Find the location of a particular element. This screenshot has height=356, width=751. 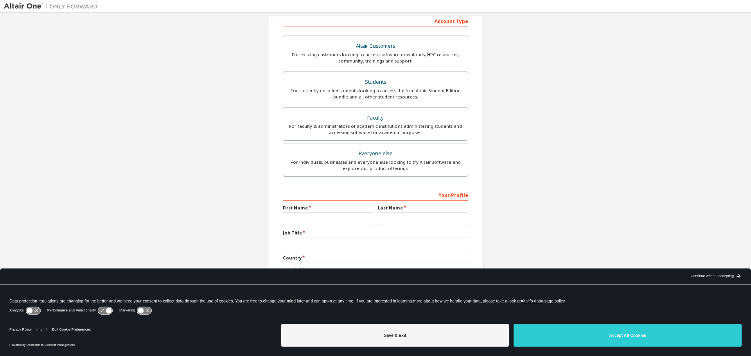

div: For faculty & administrators of academic institutions administering students and accessing softwa... is located at coordinates (376, 130).